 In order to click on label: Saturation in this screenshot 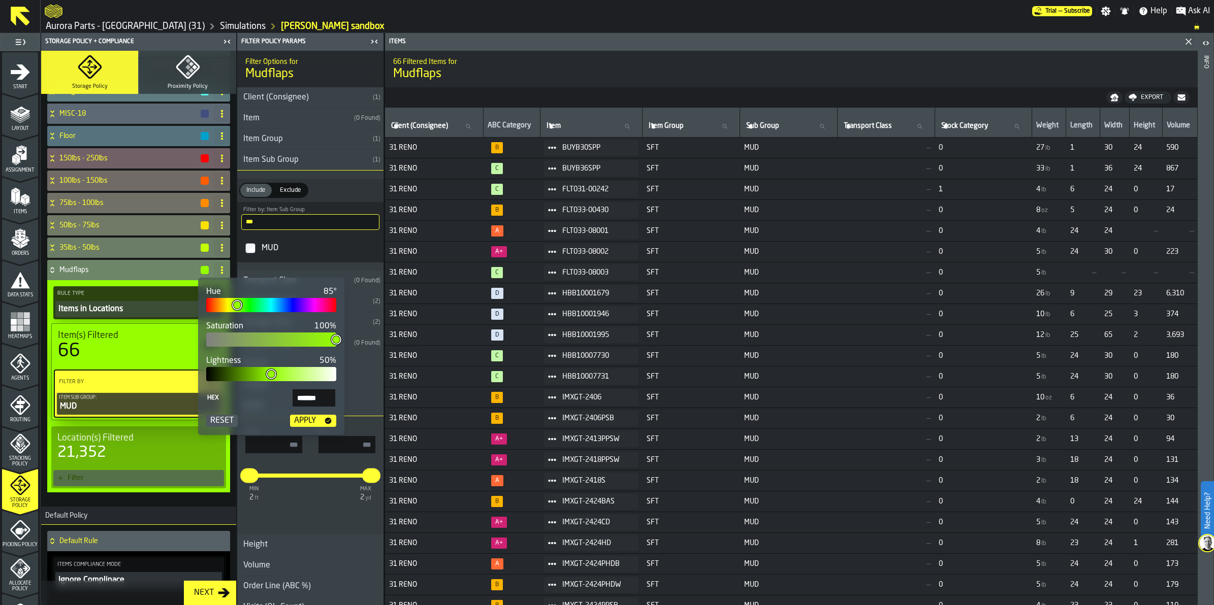, I will do `click(224, 326)`.